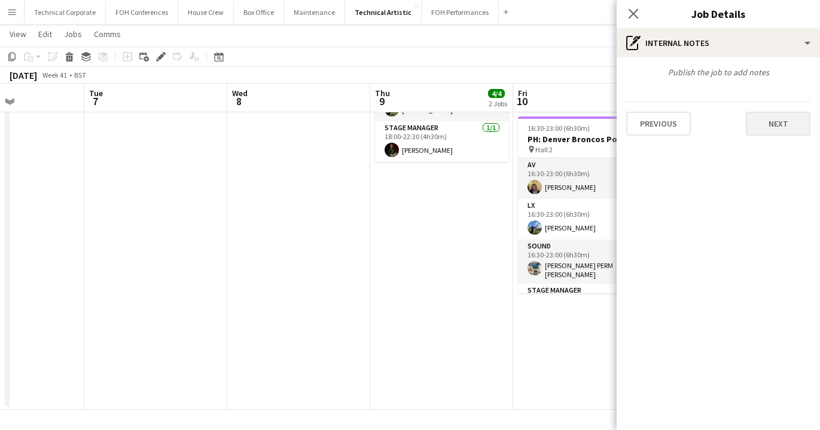 The image size is (820, 430). I want to click on button: Maintenance, so click(314, 12).